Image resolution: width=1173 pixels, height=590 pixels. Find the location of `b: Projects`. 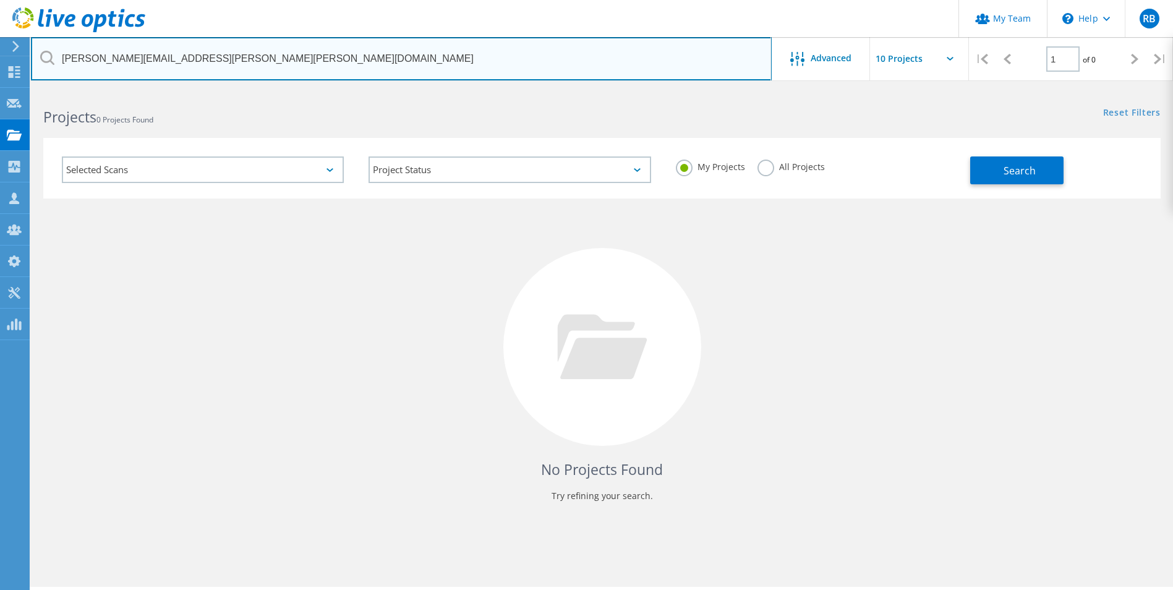

b: Projects is located at coordinates (70, 117).